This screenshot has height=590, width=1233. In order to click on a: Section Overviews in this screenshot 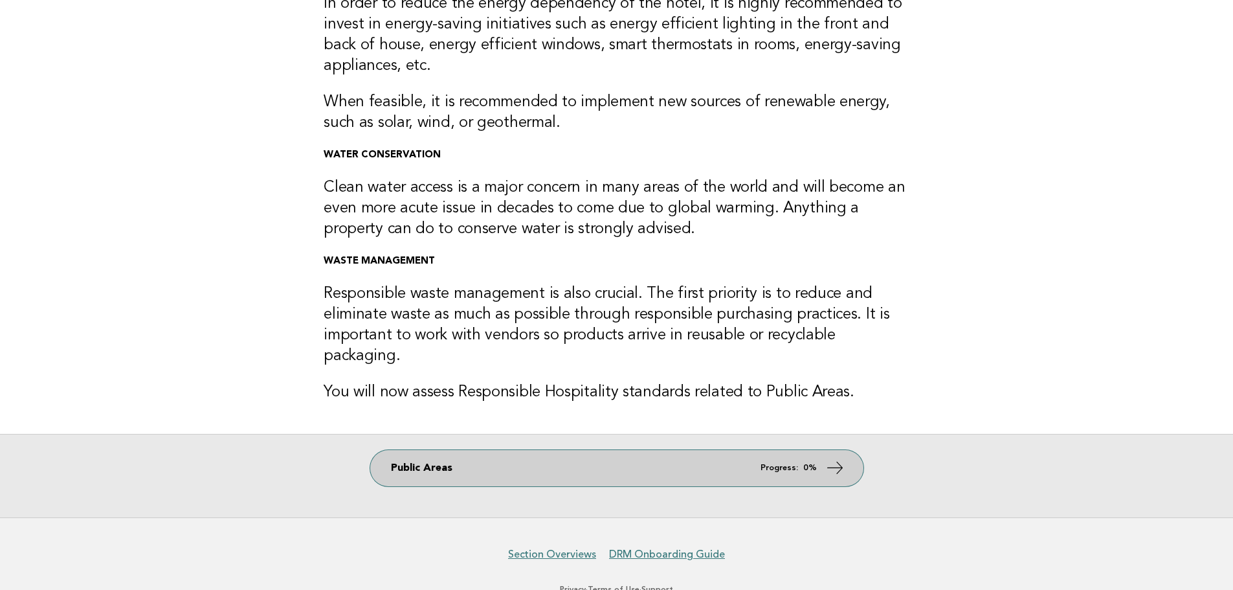, I will do `click(552, 554)`.